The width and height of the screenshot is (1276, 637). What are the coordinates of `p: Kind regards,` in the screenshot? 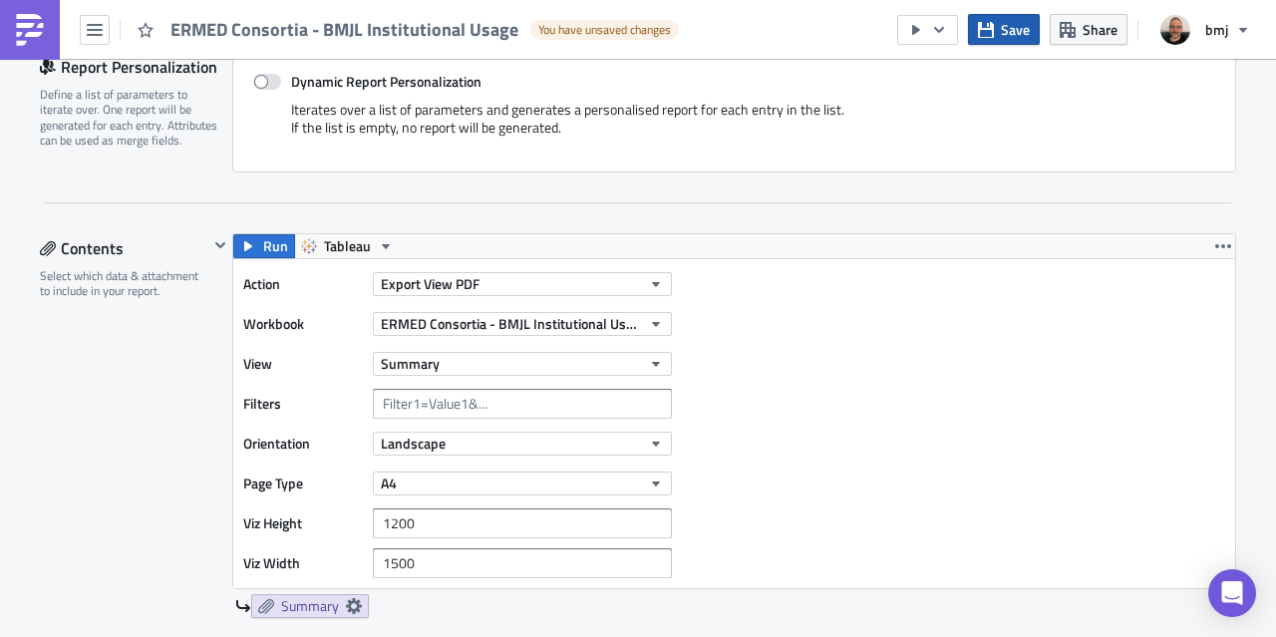 It's located at (480, 148).